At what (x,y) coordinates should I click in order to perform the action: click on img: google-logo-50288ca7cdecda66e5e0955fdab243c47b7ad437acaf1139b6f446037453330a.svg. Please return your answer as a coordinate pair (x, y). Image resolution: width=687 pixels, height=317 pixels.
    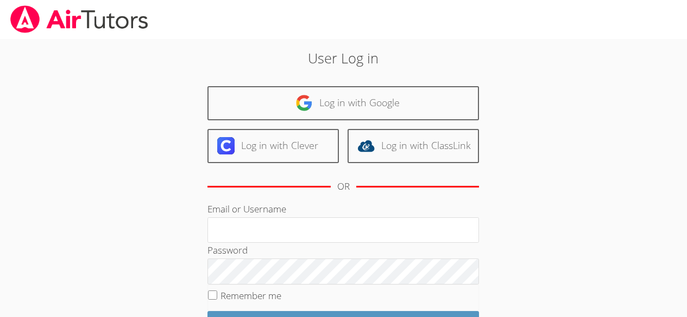
    Looking at the image, I should click on (304, 103).